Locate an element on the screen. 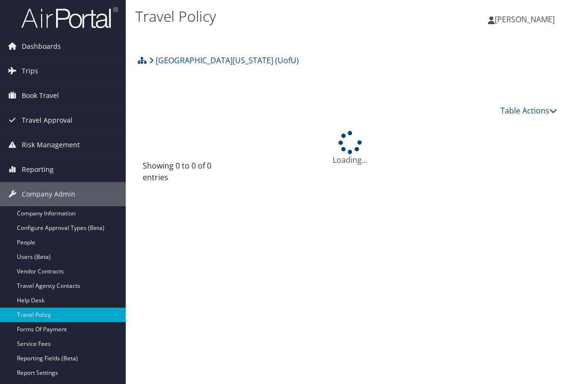 Image resolution: width=574 pixels, height=384 pixels. span: Book Travel is located at coordinates (40, 96).